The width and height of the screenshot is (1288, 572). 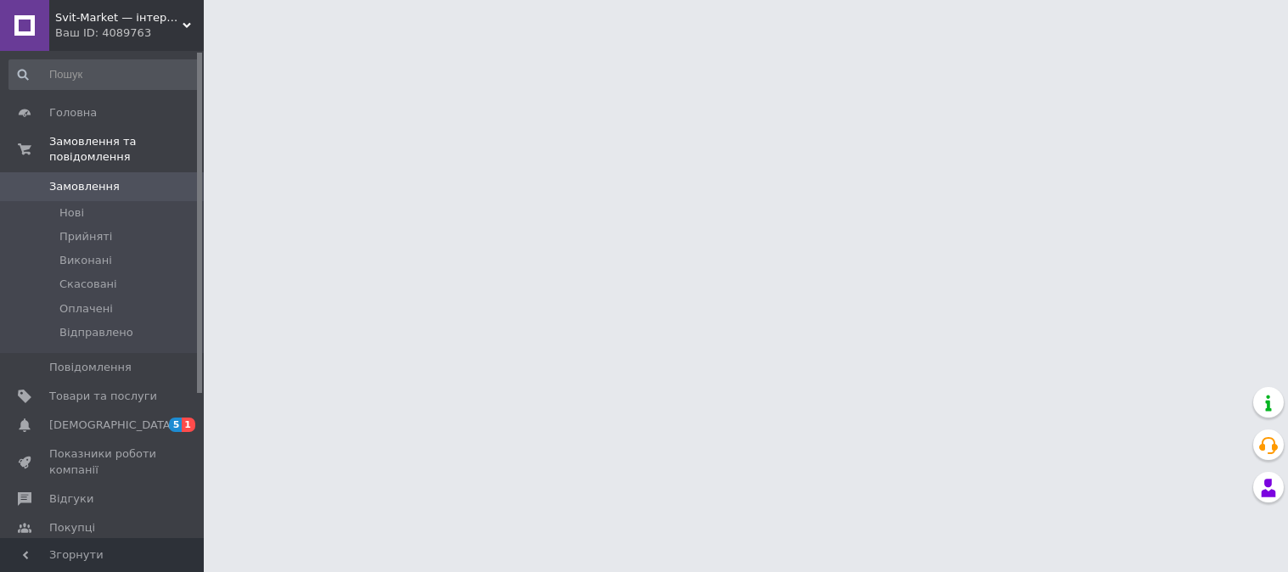 What do you see at coordinates (119, 18) in the screenshot?
I see `span: Svit-Market — інтернет супермаркет` at bounding box center [119, 18].